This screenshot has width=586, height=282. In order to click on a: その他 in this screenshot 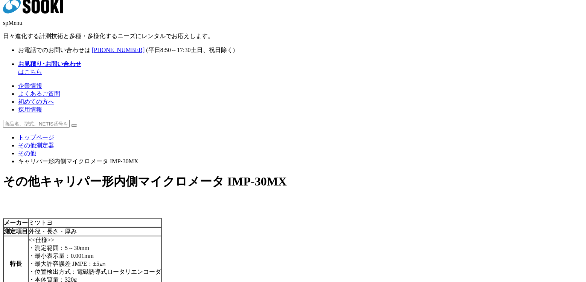, I will do `click(27, 153)`.